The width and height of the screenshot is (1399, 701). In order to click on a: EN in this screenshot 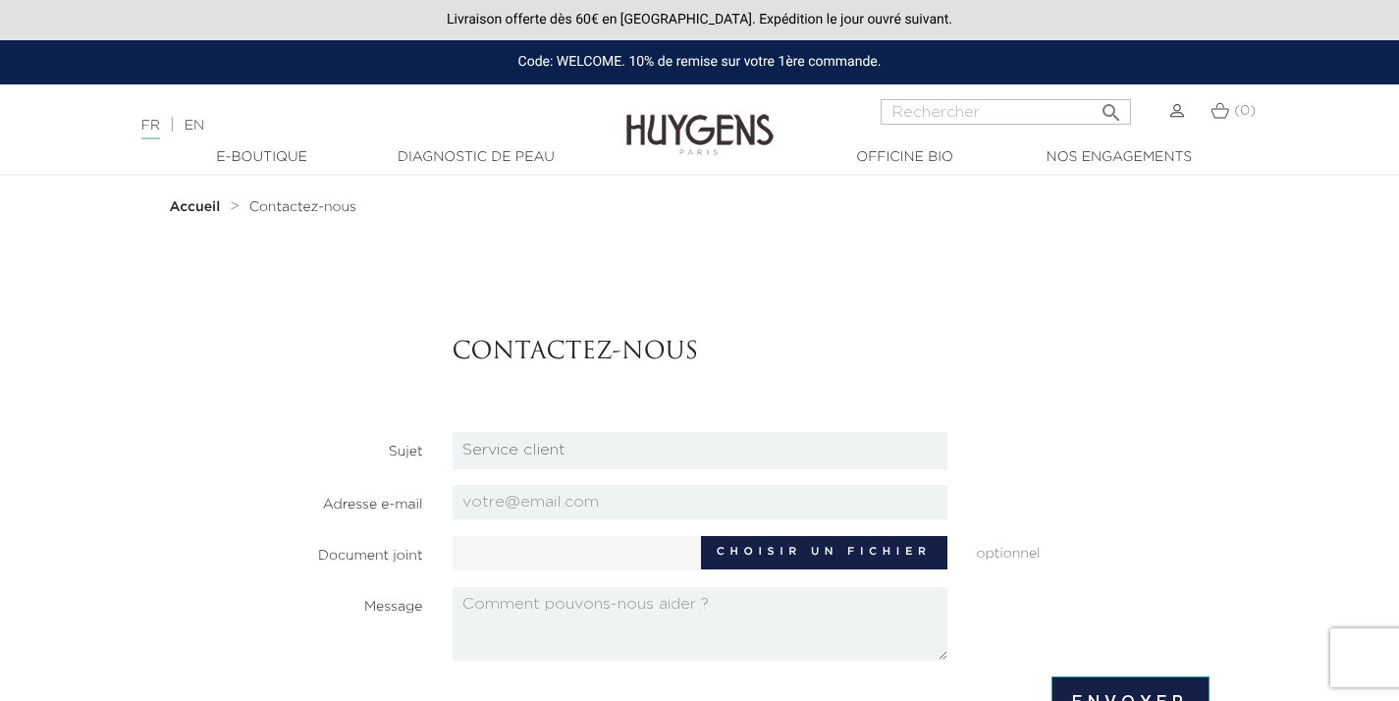, I will do `click(194, 126)`.